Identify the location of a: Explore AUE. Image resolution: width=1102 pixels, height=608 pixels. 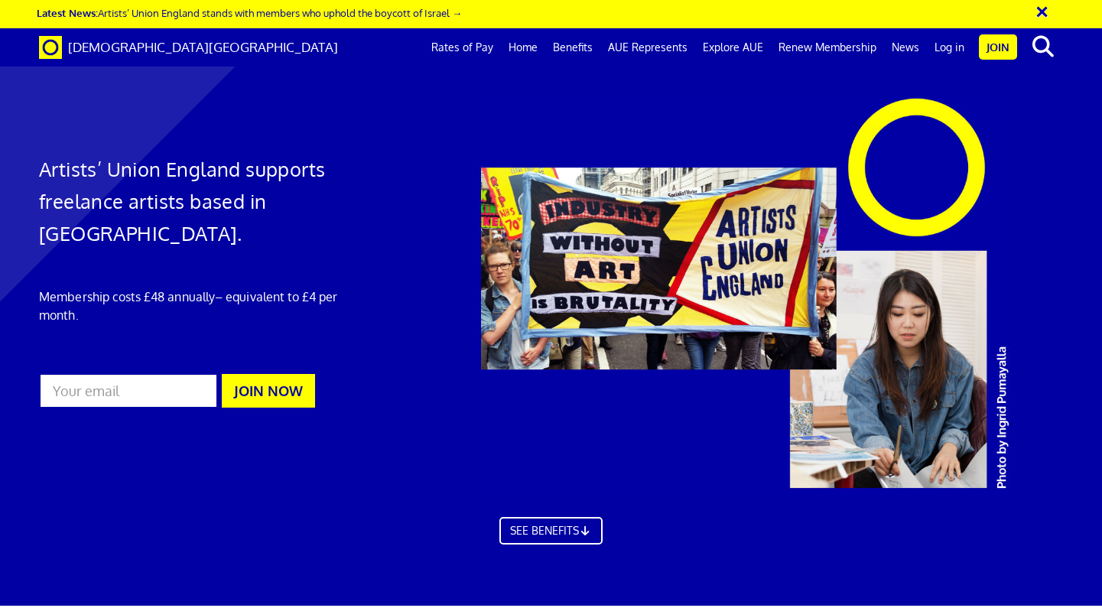
(732, 47).